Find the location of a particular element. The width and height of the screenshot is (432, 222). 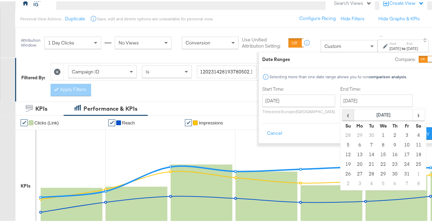

th: Sa is located at coordinates (419, 124).